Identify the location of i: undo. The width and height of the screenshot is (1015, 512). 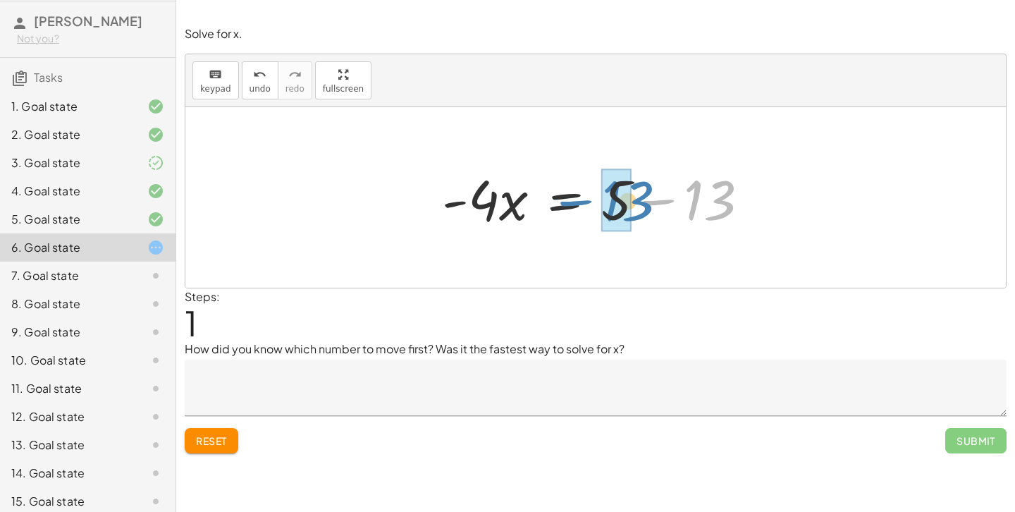
(259, 75).